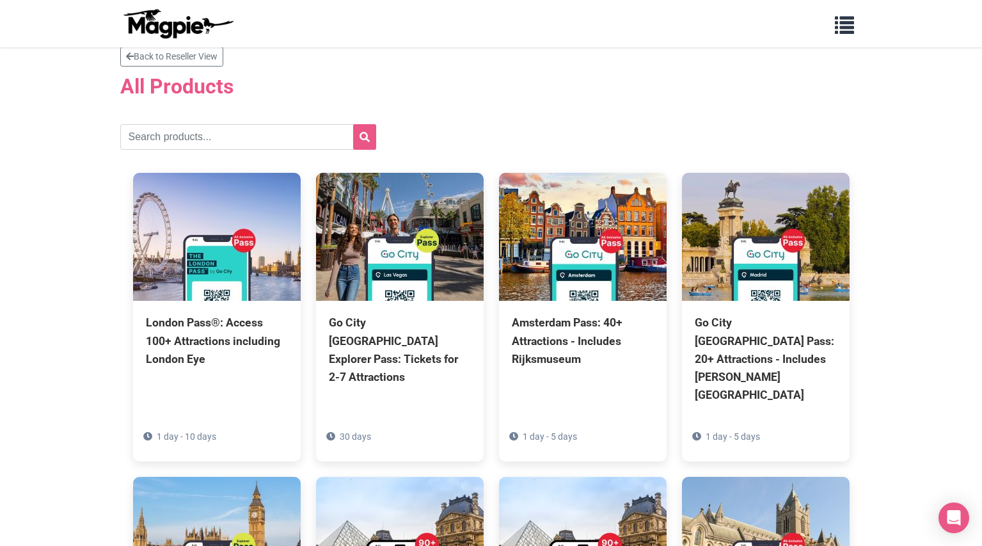 This screenshot has width=982, height=546. What do you see at coordinates (217, 340) in the screenshot?
I see `div: London Pass®: Access 100+ Attractions including London Eye` at bounding box center [217, 340].